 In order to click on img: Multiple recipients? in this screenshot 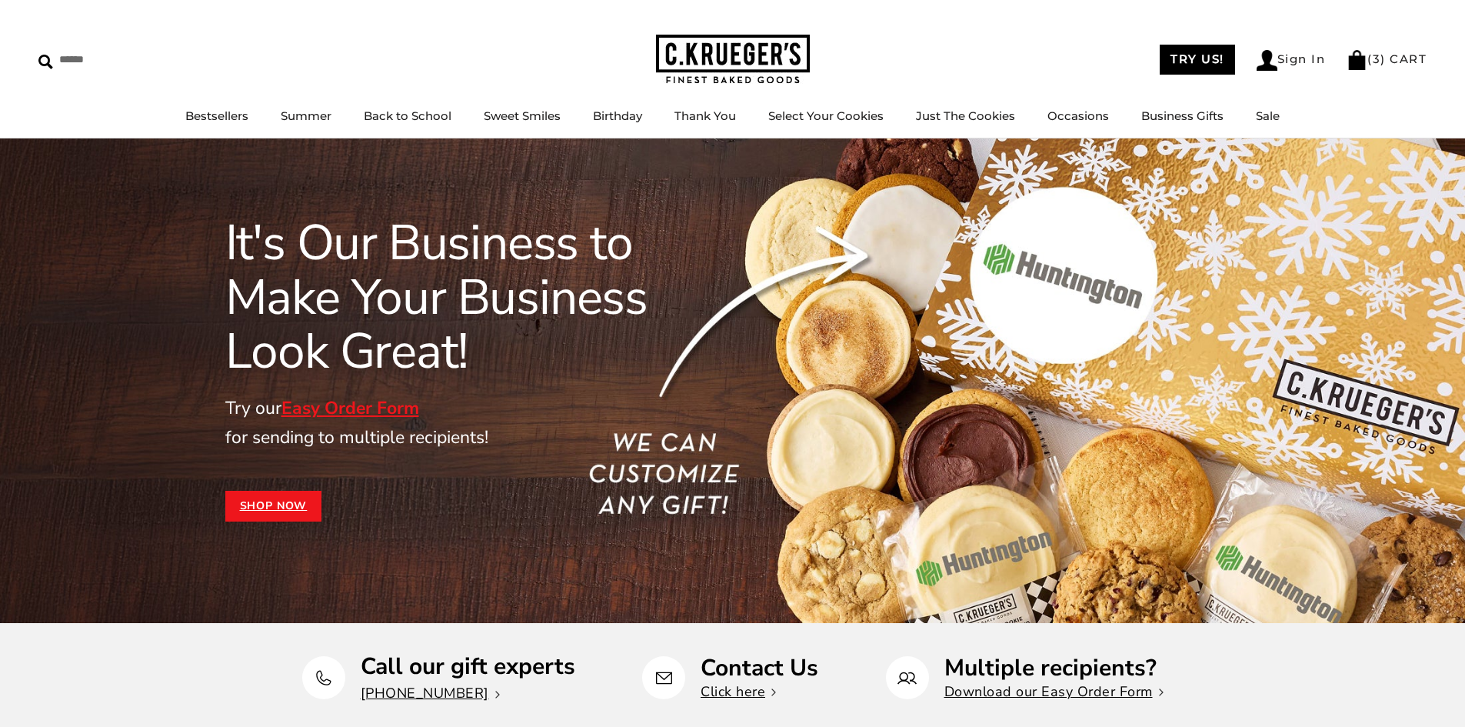, I will do `click(906, 677)`.